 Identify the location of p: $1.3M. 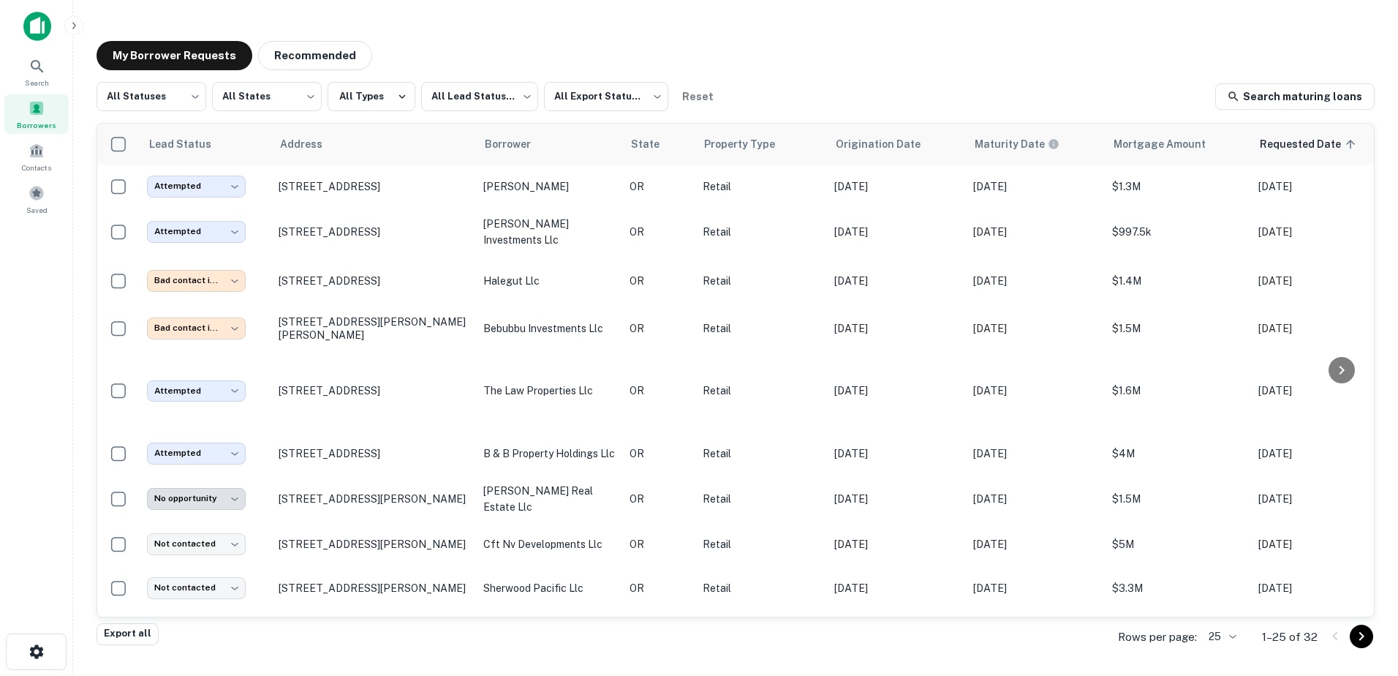
(1178, 186).